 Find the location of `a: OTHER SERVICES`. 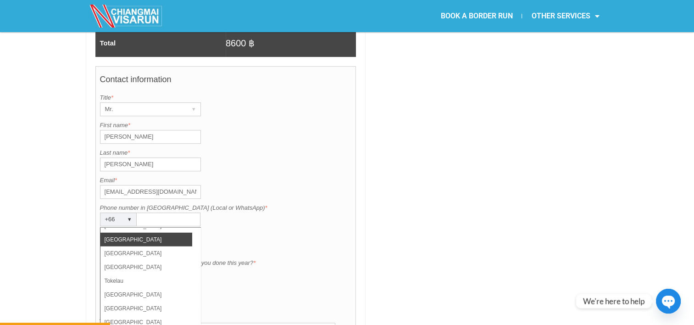

a: OTHER SERVICES is located at coordinates (565, 16).